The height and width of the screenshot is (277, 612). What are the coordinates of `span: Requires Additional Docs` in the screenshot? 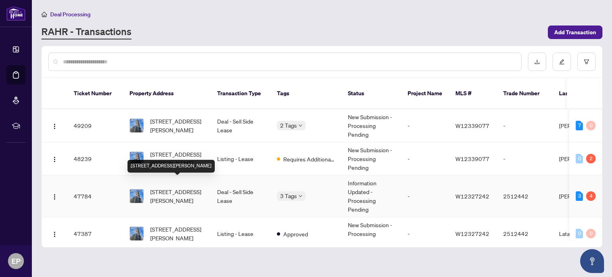 It's located at (309, 159).